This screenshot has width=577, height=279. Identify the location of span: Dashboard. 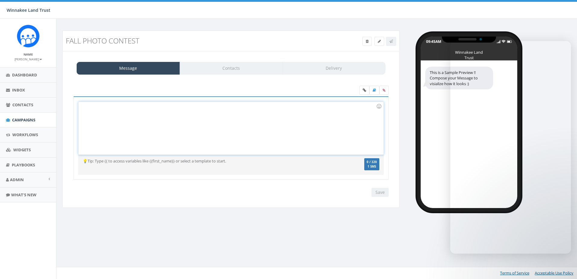
(24, 75).